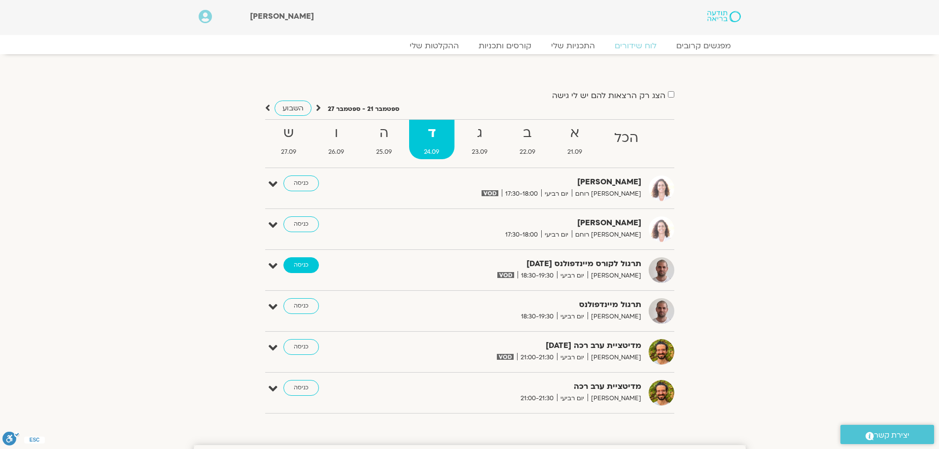  Describe the element at coordinates (527, 152) in the screenshot. I see `span: 22.09` at that location.